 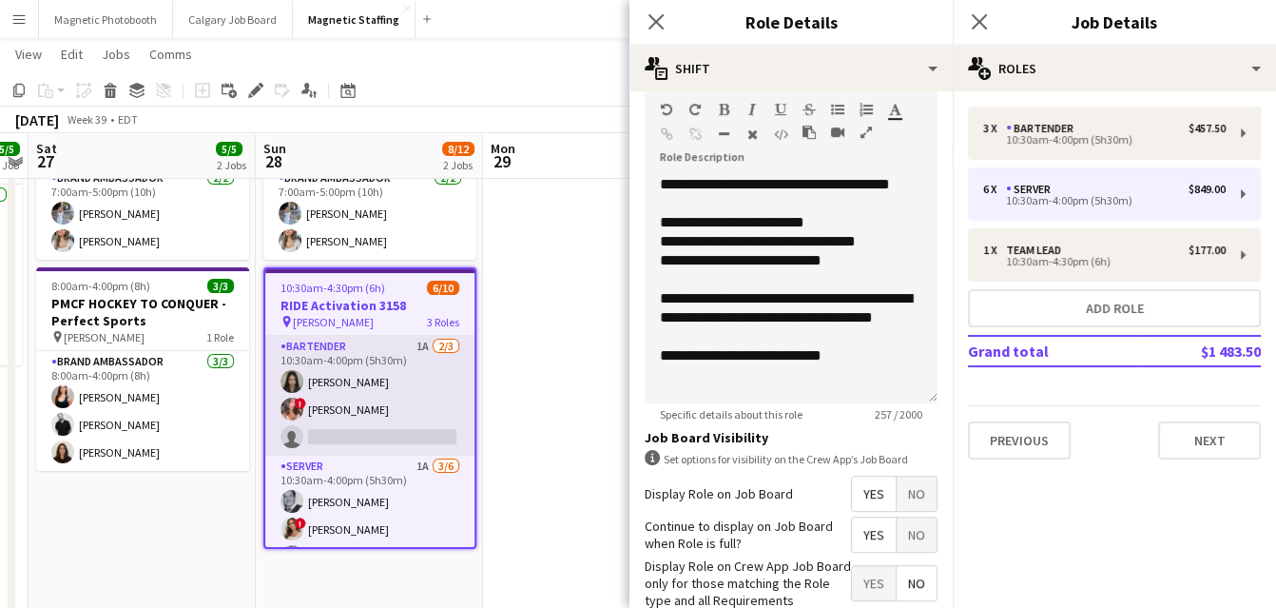 I want to click on span: Week 39, so click(x=87, y=119).